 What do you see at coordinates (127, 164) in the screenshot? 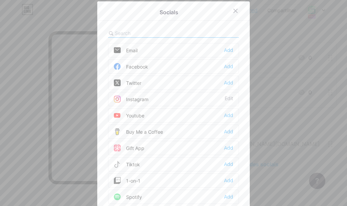
I see `div: Tiktok` at bounding box center [127, 164].